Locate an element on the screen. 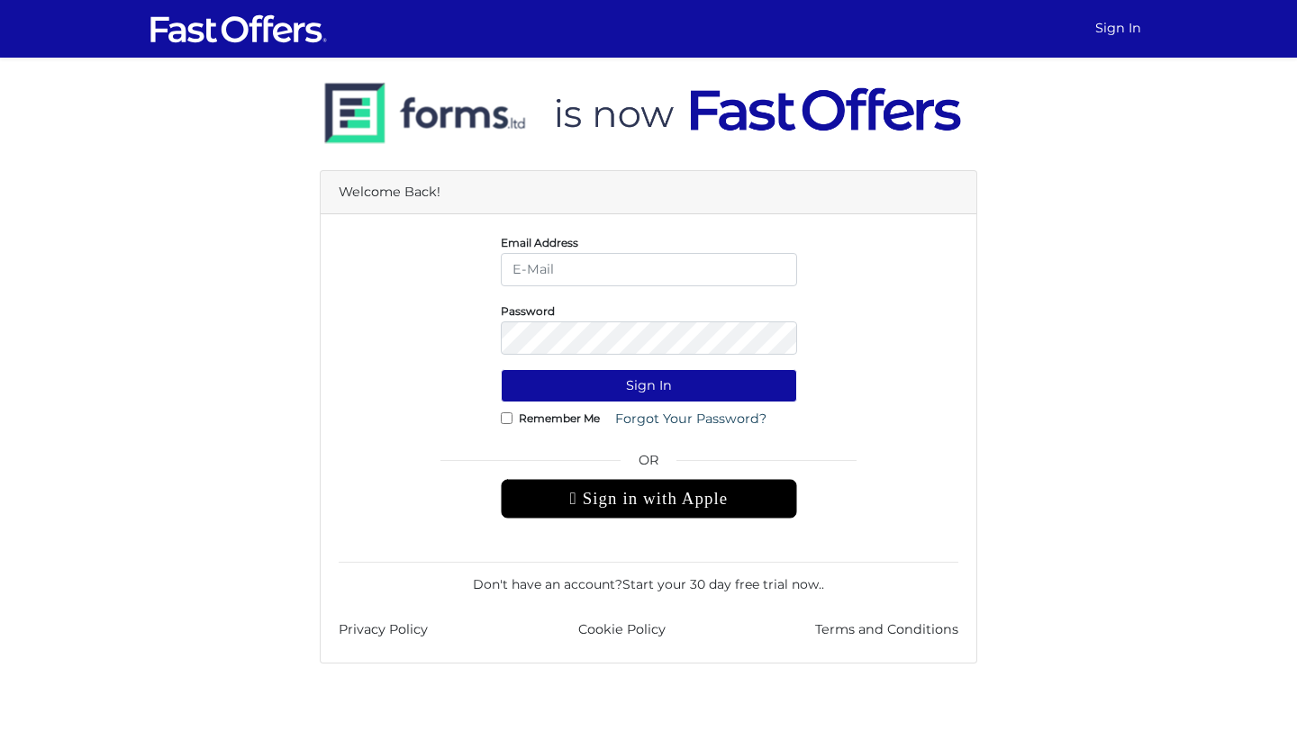  a: Cookie Policy is located at coordinates (622, 630).